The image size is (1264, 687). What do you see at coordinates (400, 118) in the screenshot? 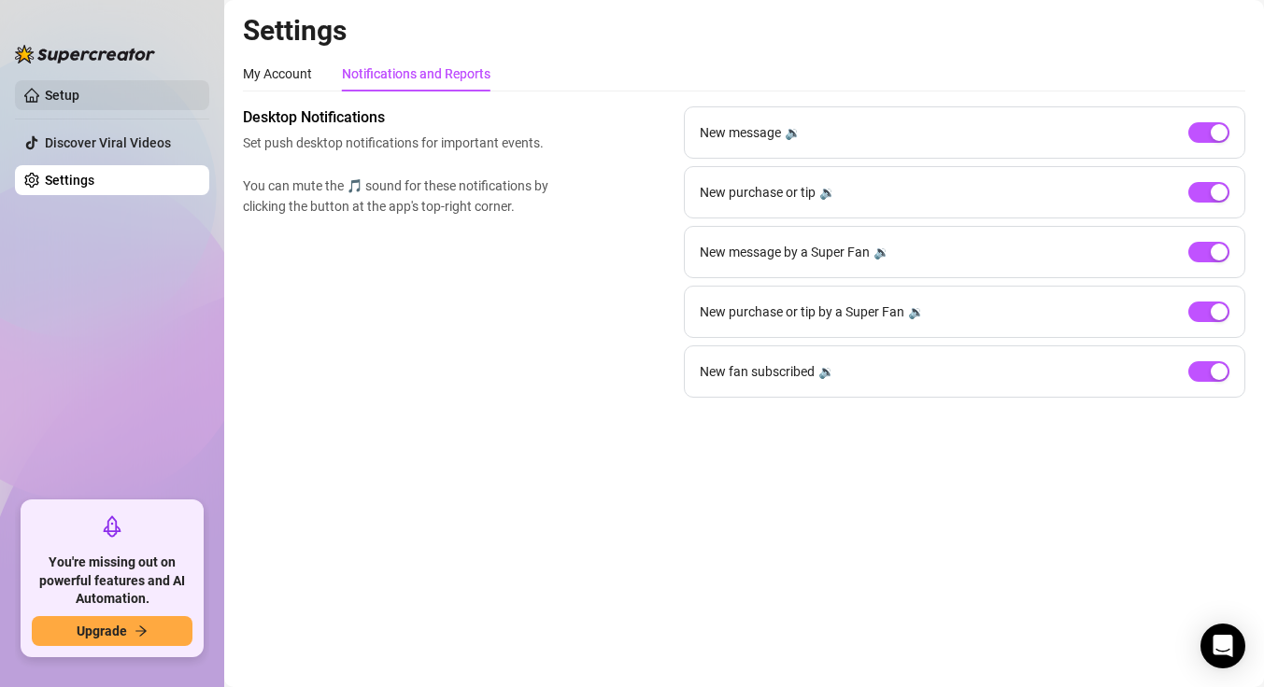
I see `span: Desktop Notifications` at bounding box center [400, 118].